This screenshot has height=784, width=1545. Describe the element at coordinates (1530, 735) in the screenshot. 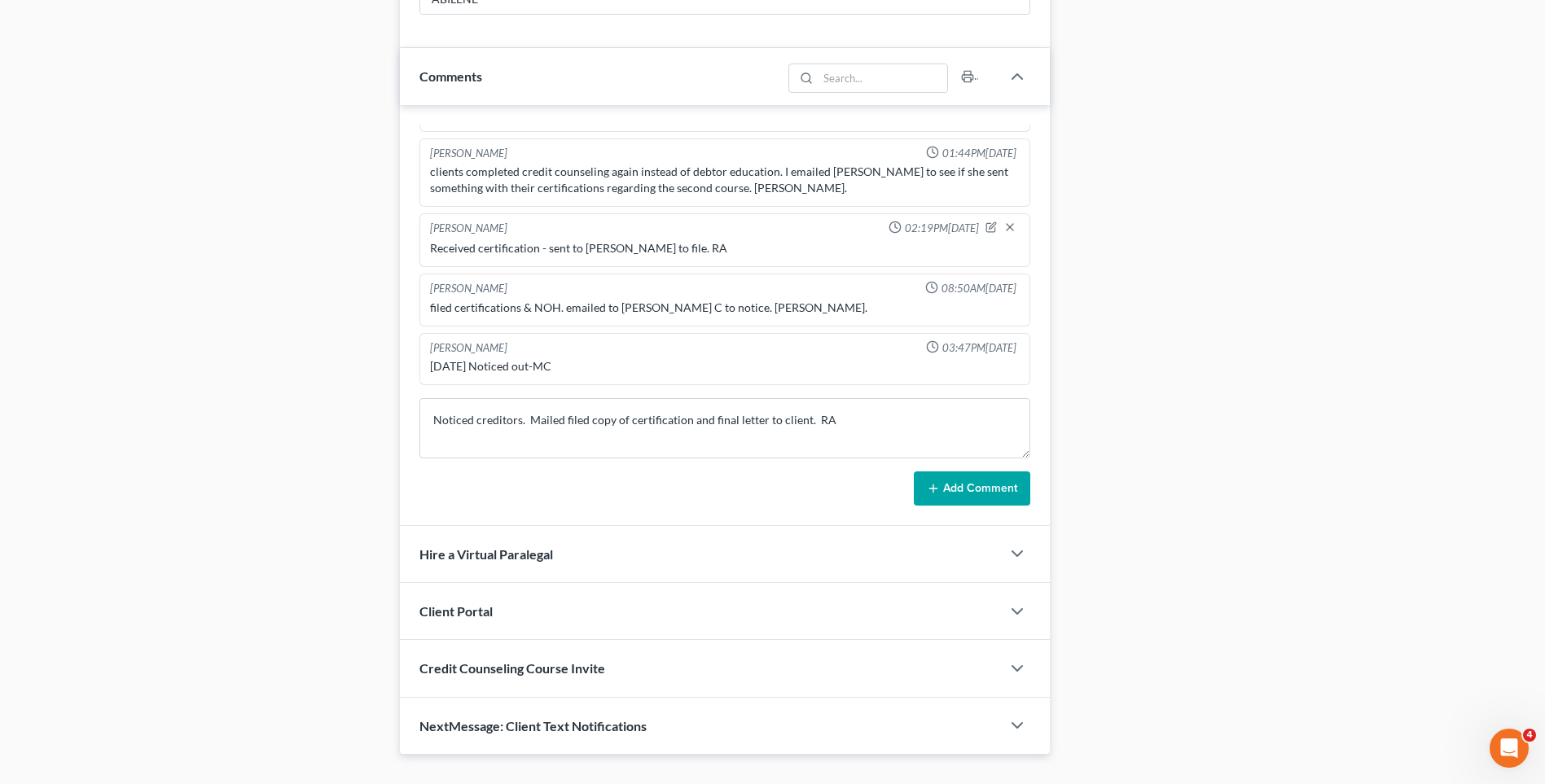

I see `span: 4` at that location.